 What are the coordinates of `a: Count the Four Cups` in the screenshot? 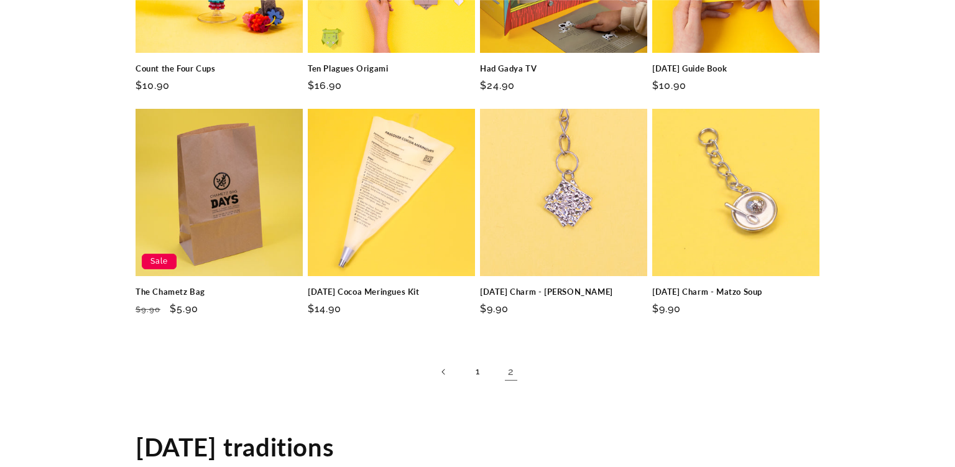 It's located at (219, 68).